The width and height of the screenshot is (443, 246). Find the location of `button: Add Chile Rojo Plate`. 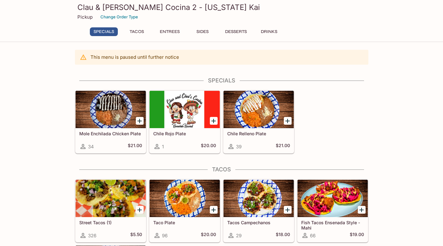

button: Add Chile Rojo Plate is located at coordinates (214, 121).